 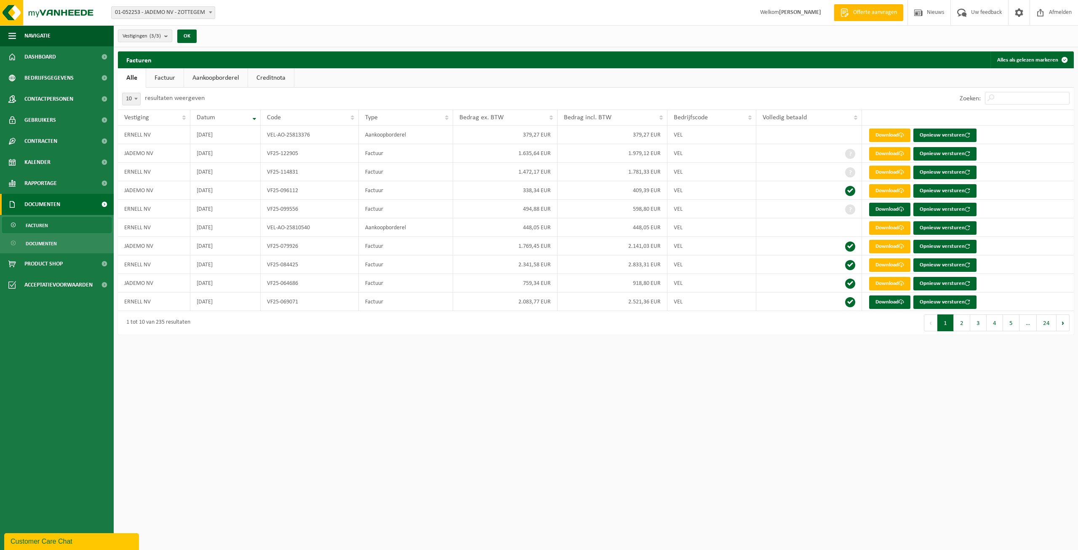 I want to click on span: Rapportage, so click(x=40, y=183).